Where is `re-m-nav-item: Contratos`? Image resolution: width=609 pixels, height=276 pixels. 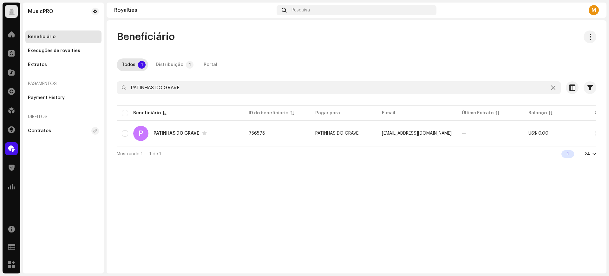 re-m-nav-item: Contratos is located at coordinates (63, 131).